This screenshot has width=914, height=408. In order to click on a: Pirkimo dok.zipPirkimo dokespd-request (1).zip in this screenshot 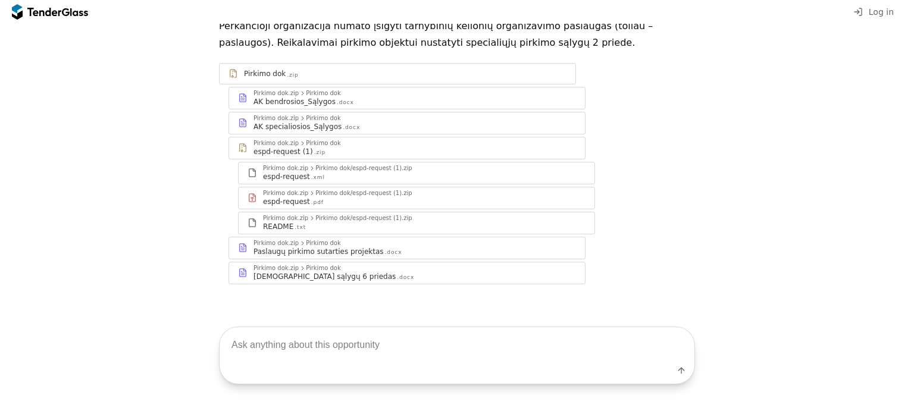, I will do `click(407, 148)`.